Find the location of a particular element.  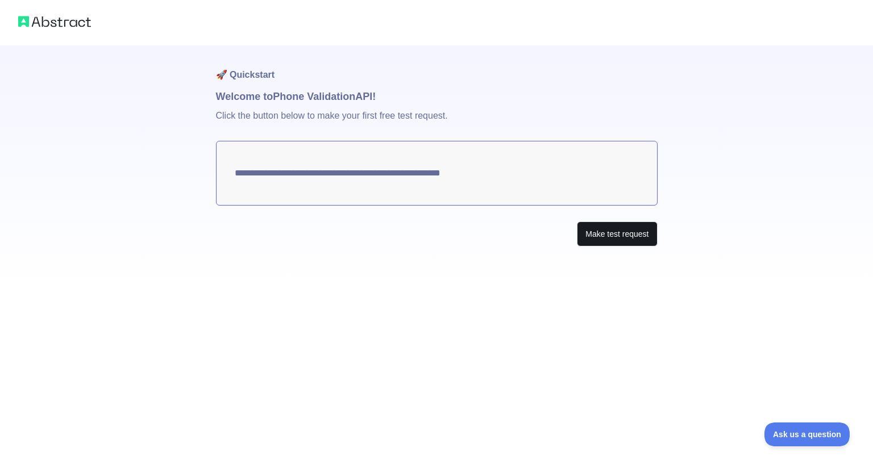

h1: Welcome to Phone Validation API! is located at coordinates (436, 97).